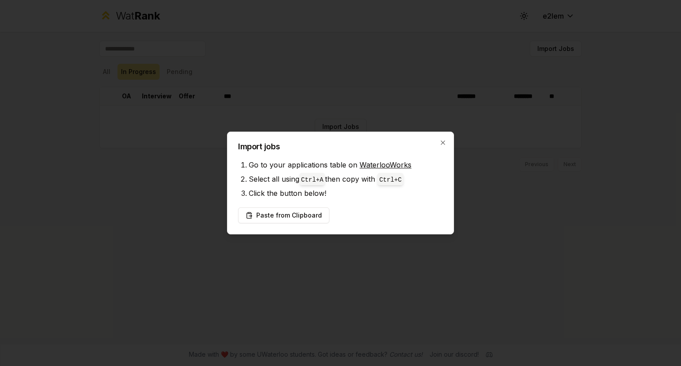  What do you see at coordinates (341, 147) in the screenshot?
I see `h2: Import jobs` at bounding box center [341, 147].